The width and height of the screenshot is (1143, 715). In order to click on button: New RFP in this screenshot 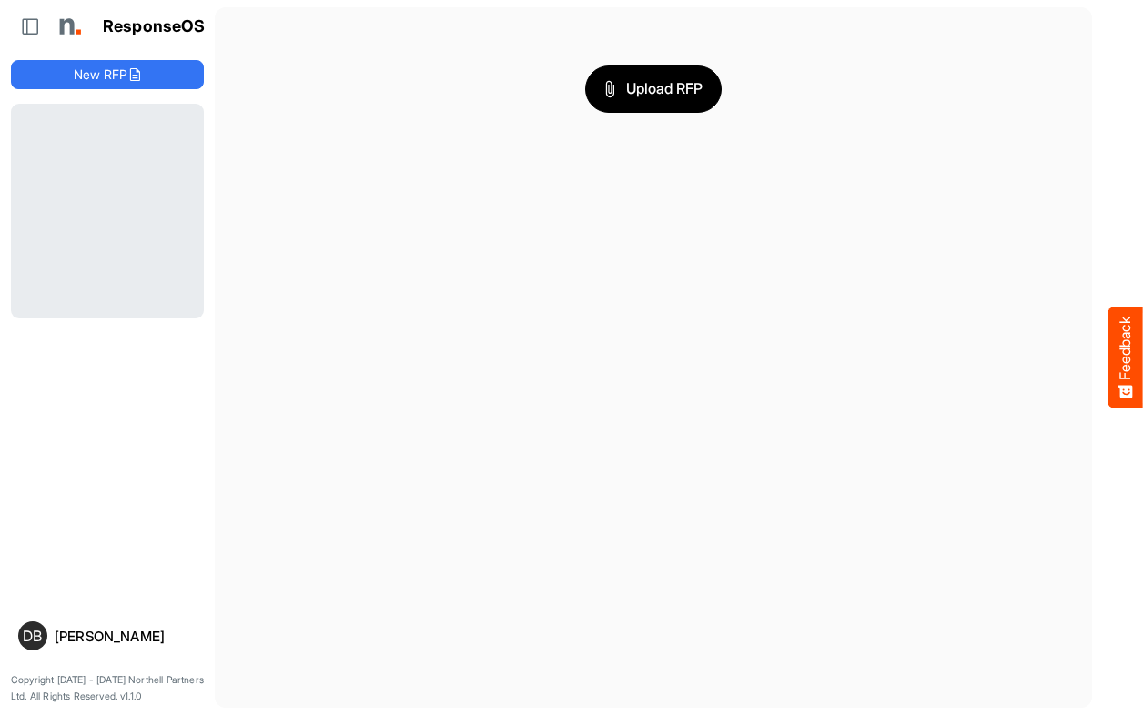, I will do `click(107, 75)`.